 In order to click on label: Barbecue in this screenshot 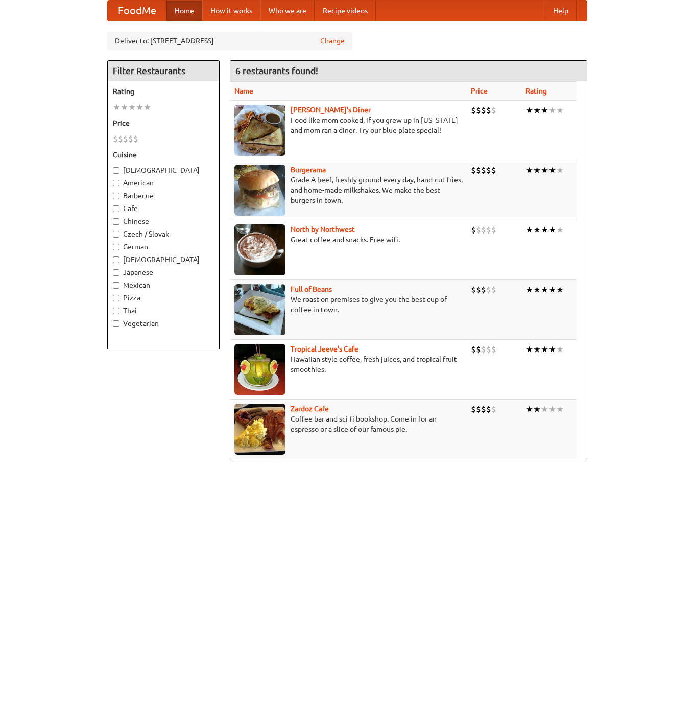, I will do `click(164, 196)`.